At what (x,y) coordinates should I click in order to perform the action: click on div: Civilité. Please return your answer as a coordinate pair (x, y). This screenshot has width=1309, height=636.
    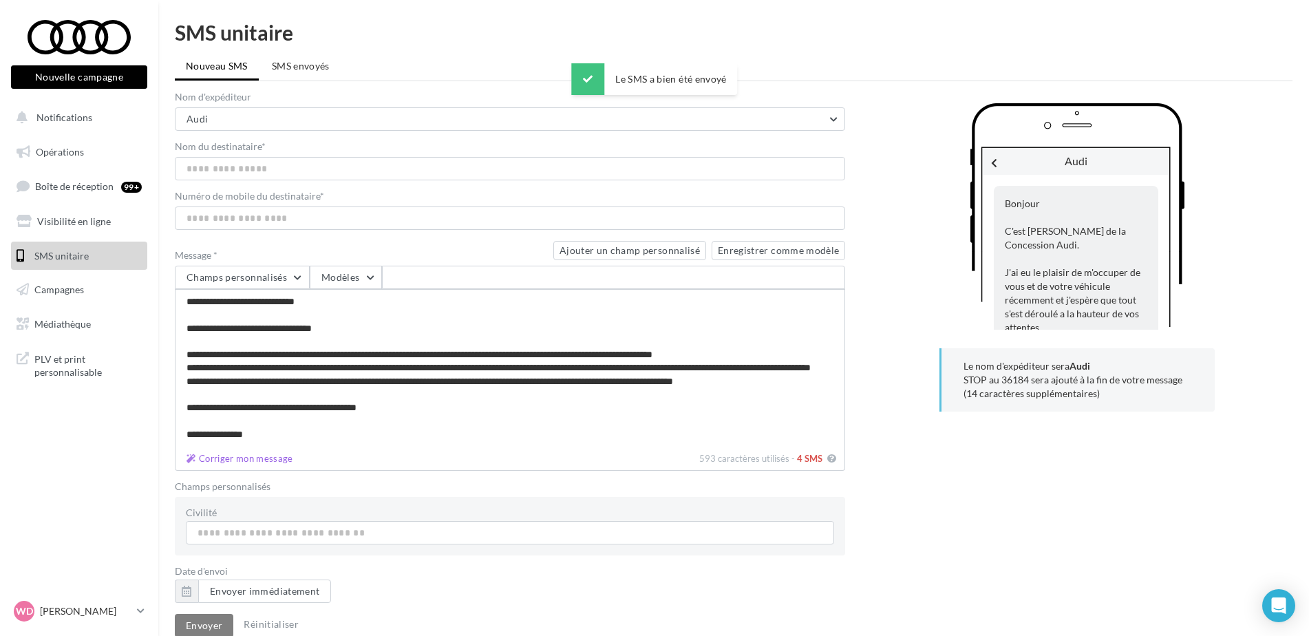
    Looking at the image, I should click on (510, 513).